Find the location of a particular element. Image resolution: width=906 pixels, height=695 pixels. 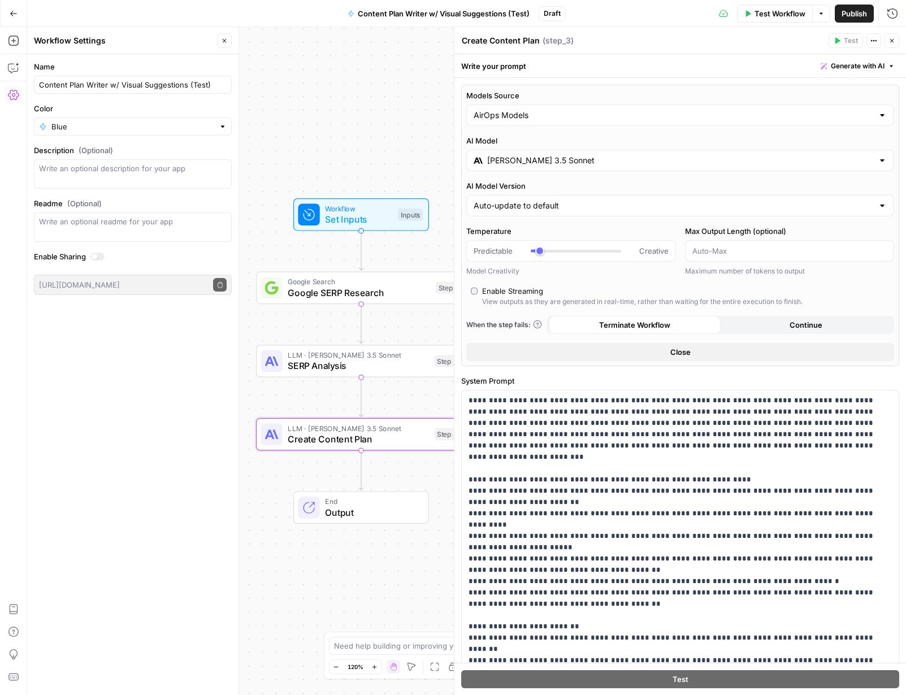

button: Test Workflow is located at coordinates (774, 14).